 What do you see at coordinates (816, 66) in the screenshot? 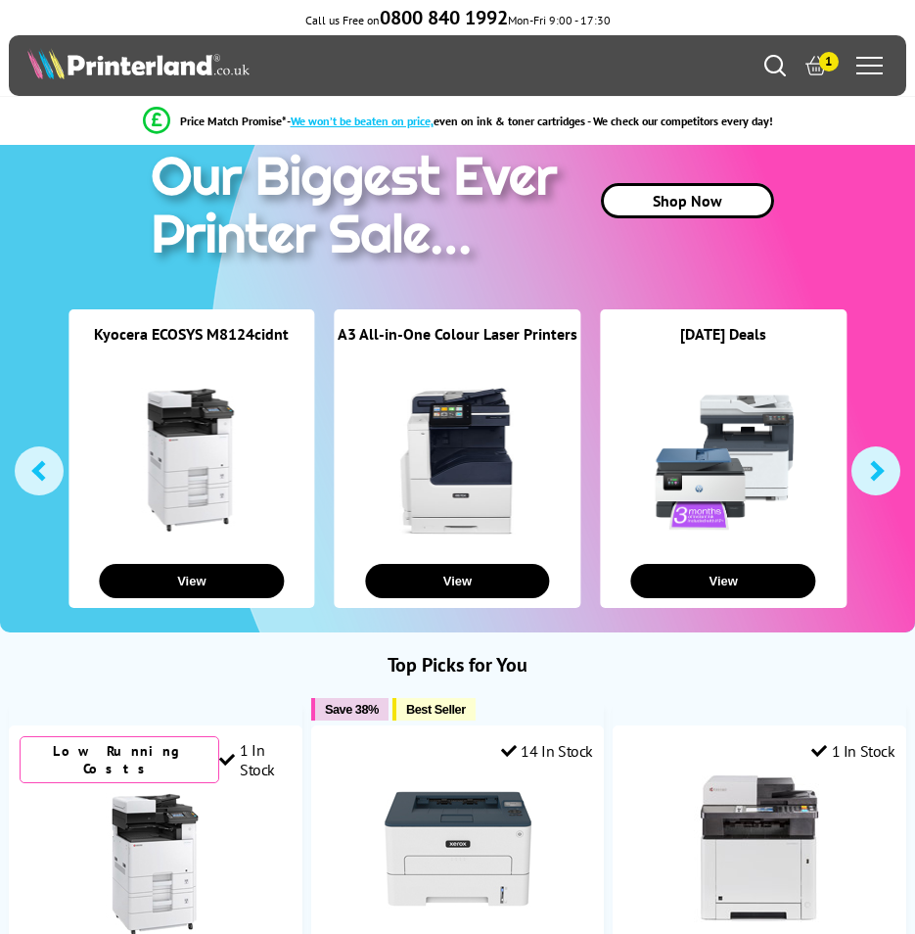
I see `a: 1` at bounding box center [816, 66].